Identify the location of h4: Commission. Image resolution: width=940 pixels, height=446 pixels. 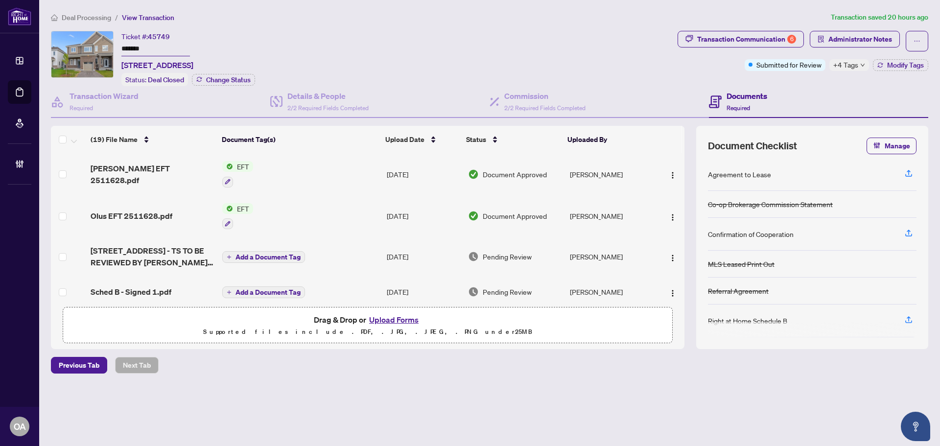
(545, 96).